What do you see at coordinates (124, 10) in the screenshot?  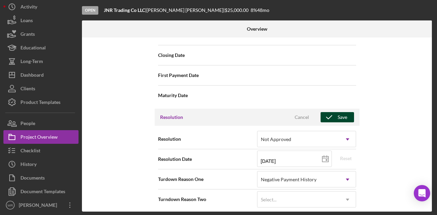 I see `b: JNR Trading Co LLC` at bounding box center [124, 10].